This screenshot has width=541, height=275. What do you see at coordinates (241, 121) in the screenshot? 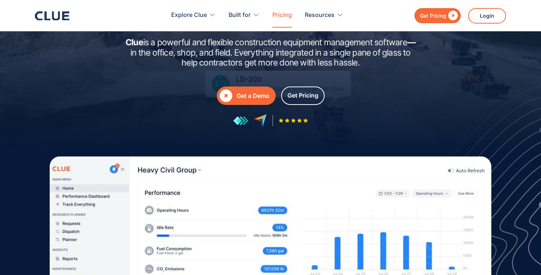
I see `img: reviews at getapp` at bounding box center [241, 121].